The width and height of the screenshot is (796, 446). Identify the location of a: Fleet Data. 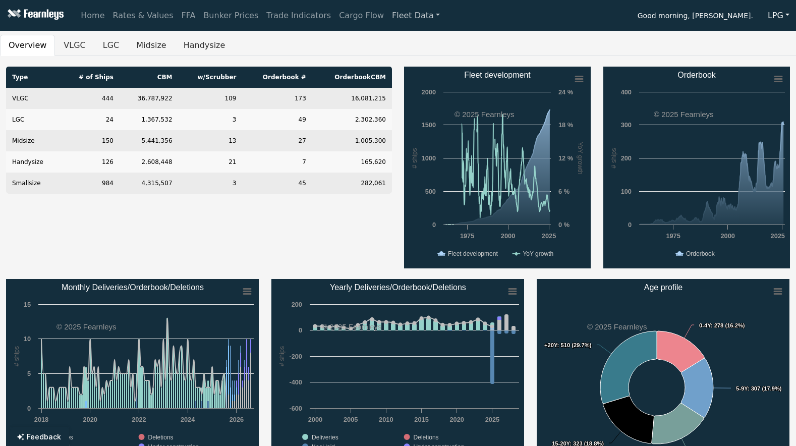
(416, 16).